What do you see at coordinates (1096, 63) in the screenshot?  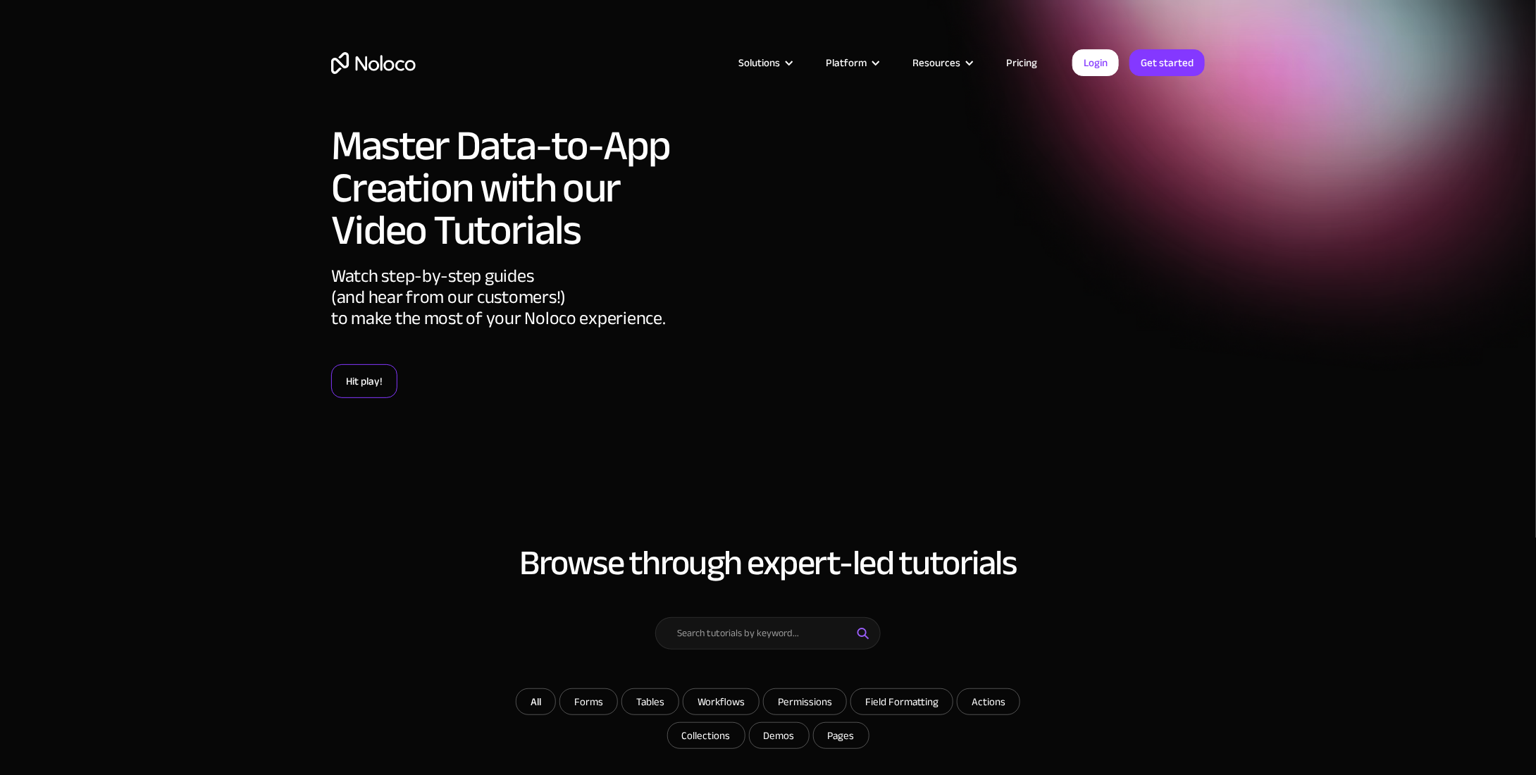 I see `a: Login` at bounding box center [1096, 63].